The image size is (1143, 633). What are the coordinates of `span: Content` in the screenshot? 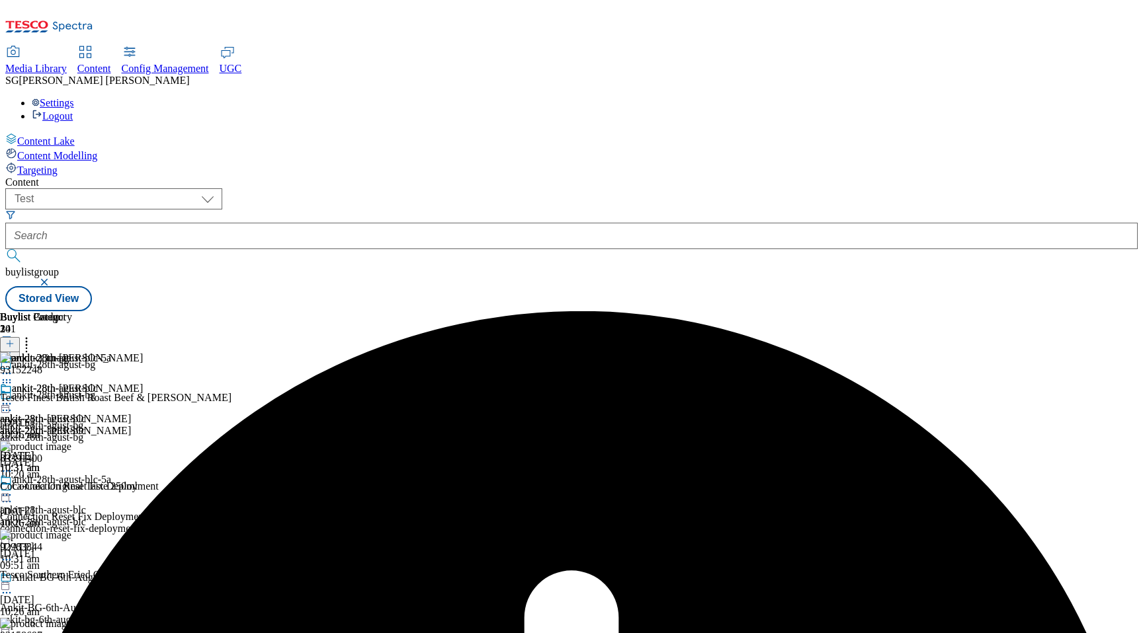 It's located at (94, 68).